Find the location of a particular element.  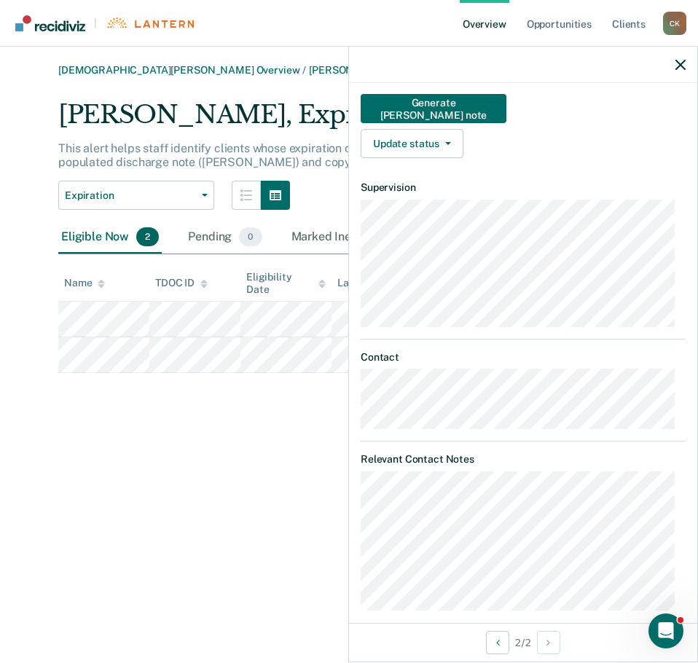

button: Profile dropdown button is located at coordinates (675, 23).